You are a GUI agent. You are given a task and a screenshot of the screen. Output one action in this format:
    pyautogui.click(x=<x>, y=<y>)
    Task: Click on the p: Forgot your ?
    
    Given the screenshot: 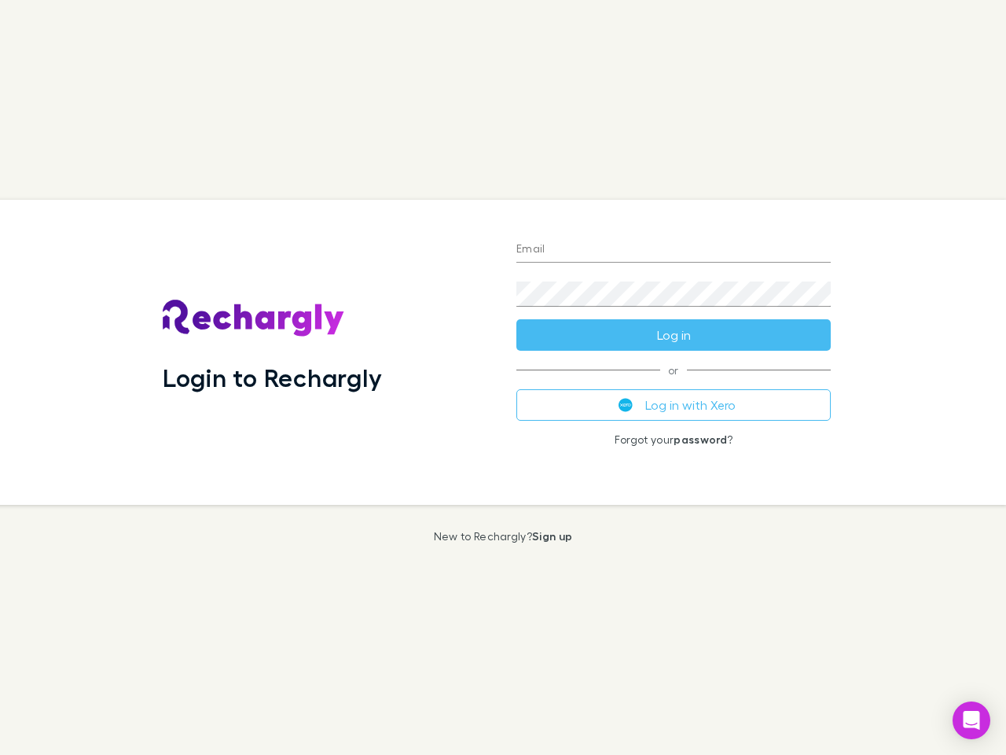 What is the action you would take?
    pyautogui.click(x=674, y=440)
    